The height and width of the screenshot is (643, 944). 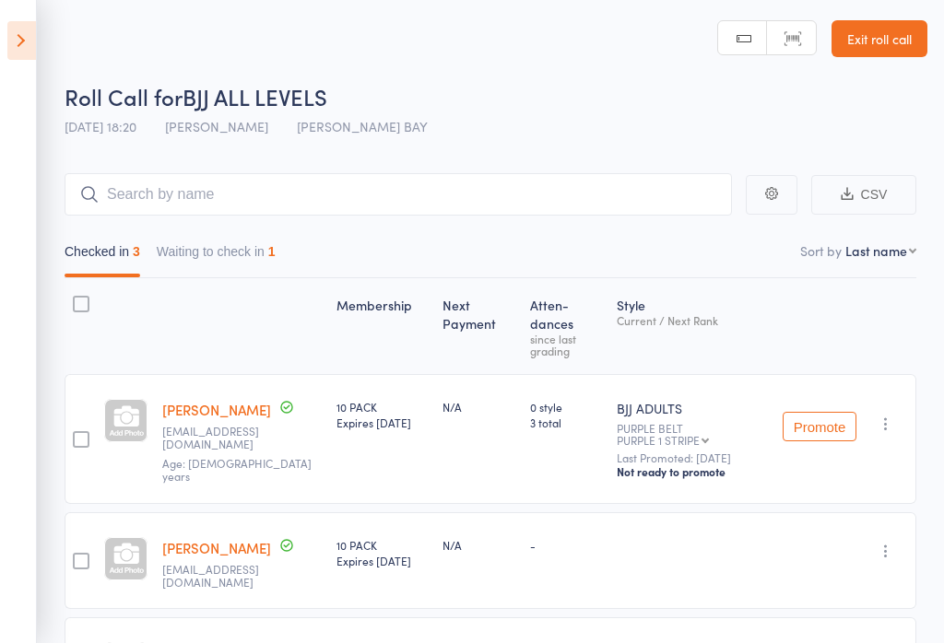 What do you see at coordinates (879, 39) in the screenshot?
I see `a: Exit roll call` at bounding box center [879, 39].